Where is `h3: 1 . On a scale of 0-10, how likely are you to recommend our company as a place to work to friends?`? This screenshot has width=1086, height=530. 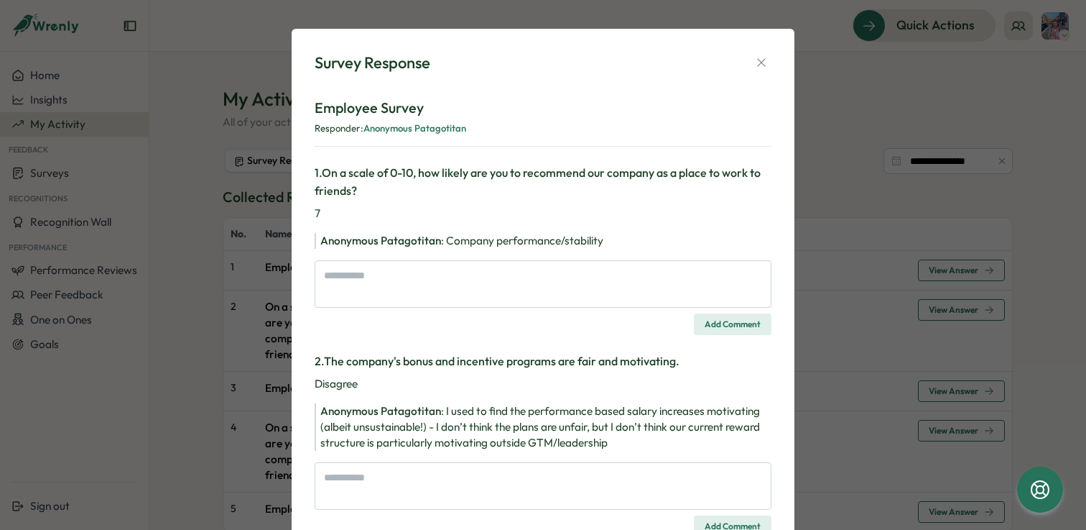 h3: 1 . On a scale of 0-10, how likely are you to recommend our company as a place to work to friends? is located at coordinates (543, 182).